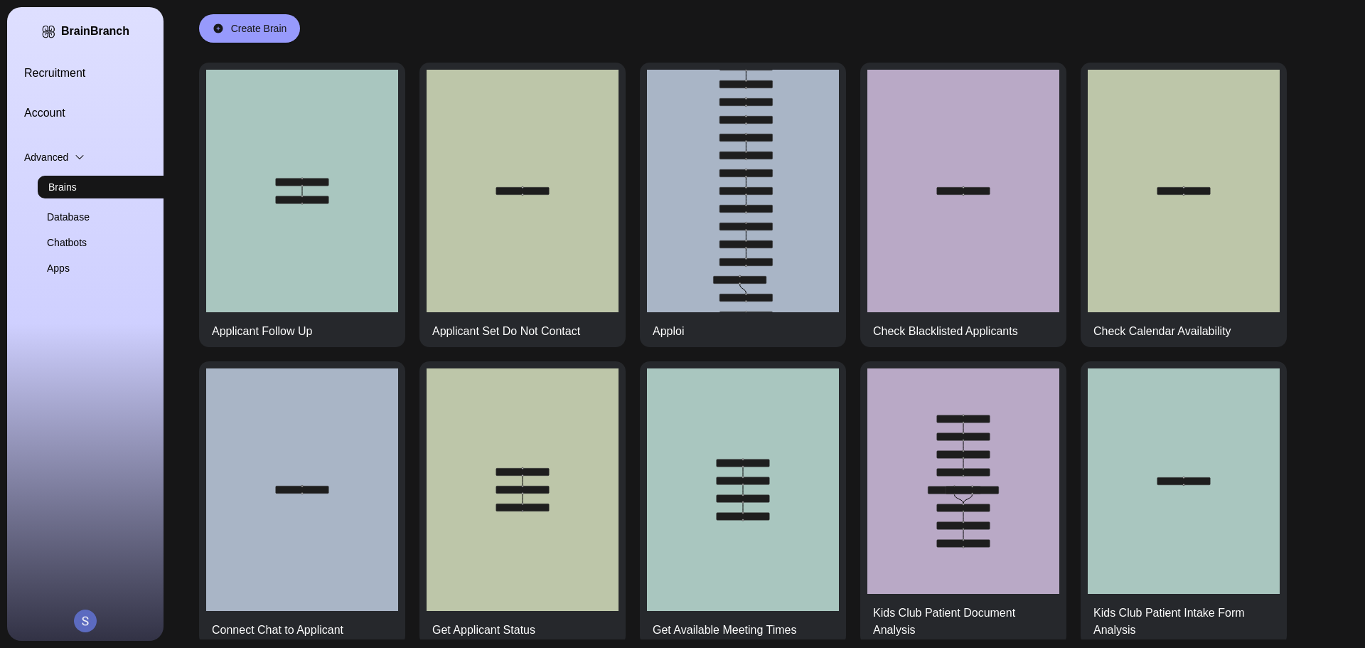 Image resolution: width=1365 pixels, height=648 pixels. I want to click on a: Brains, so click(116, 187).